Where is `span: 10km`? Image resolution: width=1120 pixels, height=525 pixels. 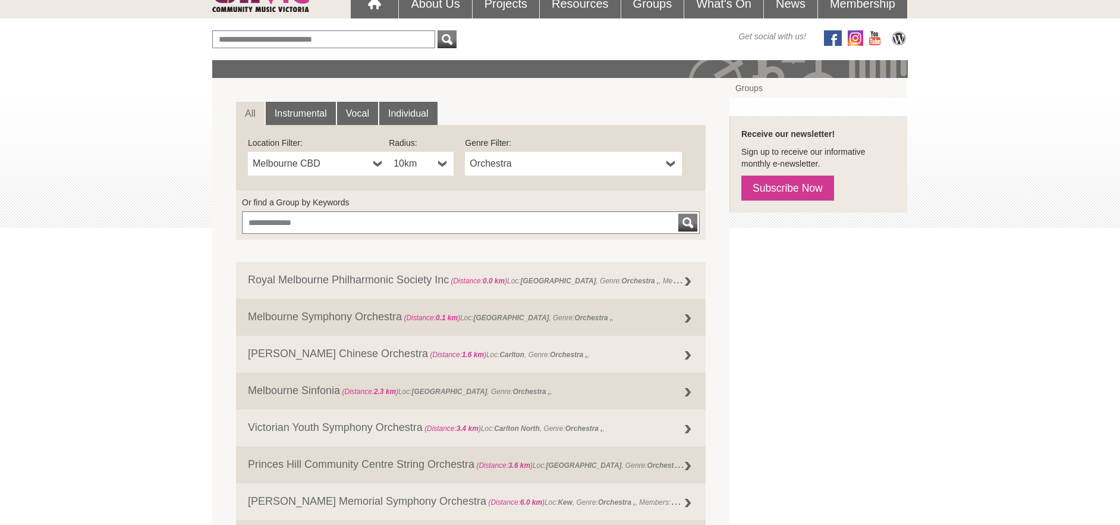
span: 10km is located at coordinates (413, 164).